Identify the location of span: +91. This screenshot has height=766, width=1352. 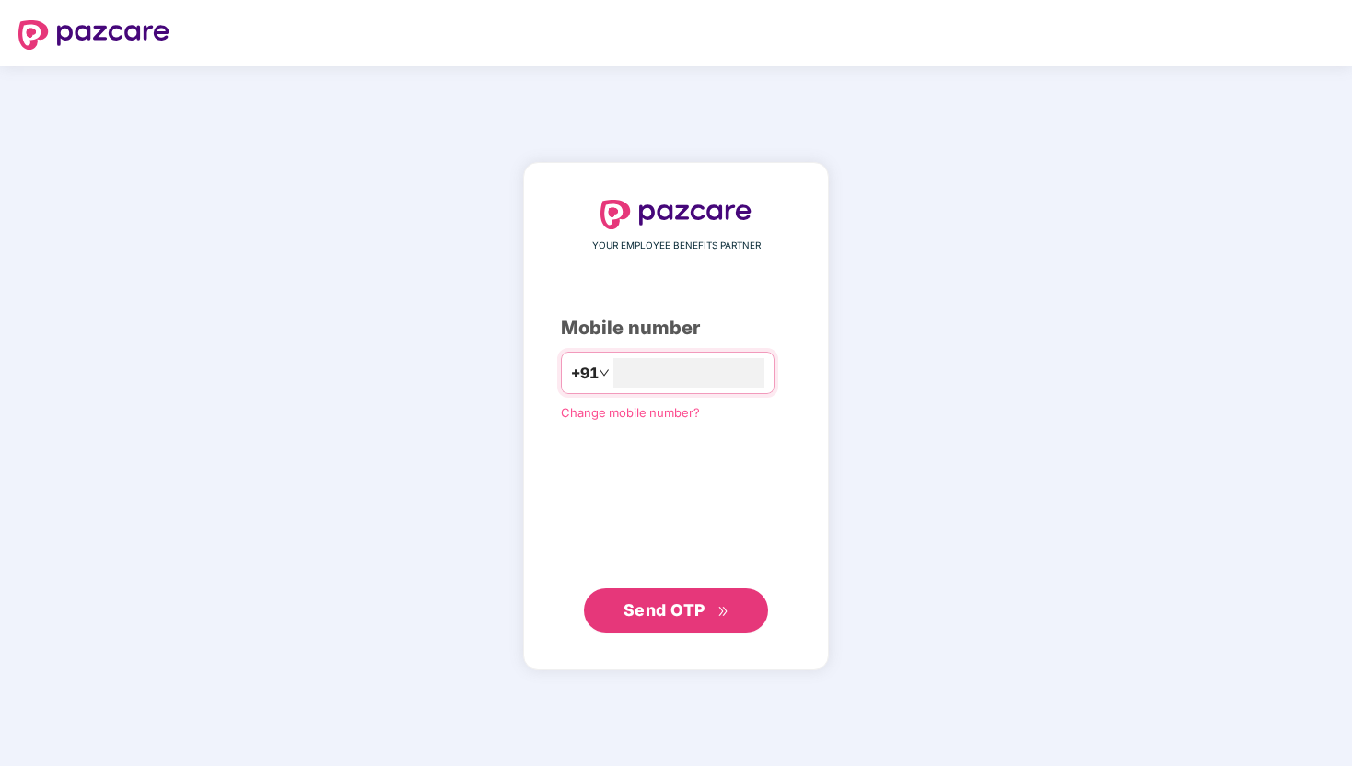
(585, 373).